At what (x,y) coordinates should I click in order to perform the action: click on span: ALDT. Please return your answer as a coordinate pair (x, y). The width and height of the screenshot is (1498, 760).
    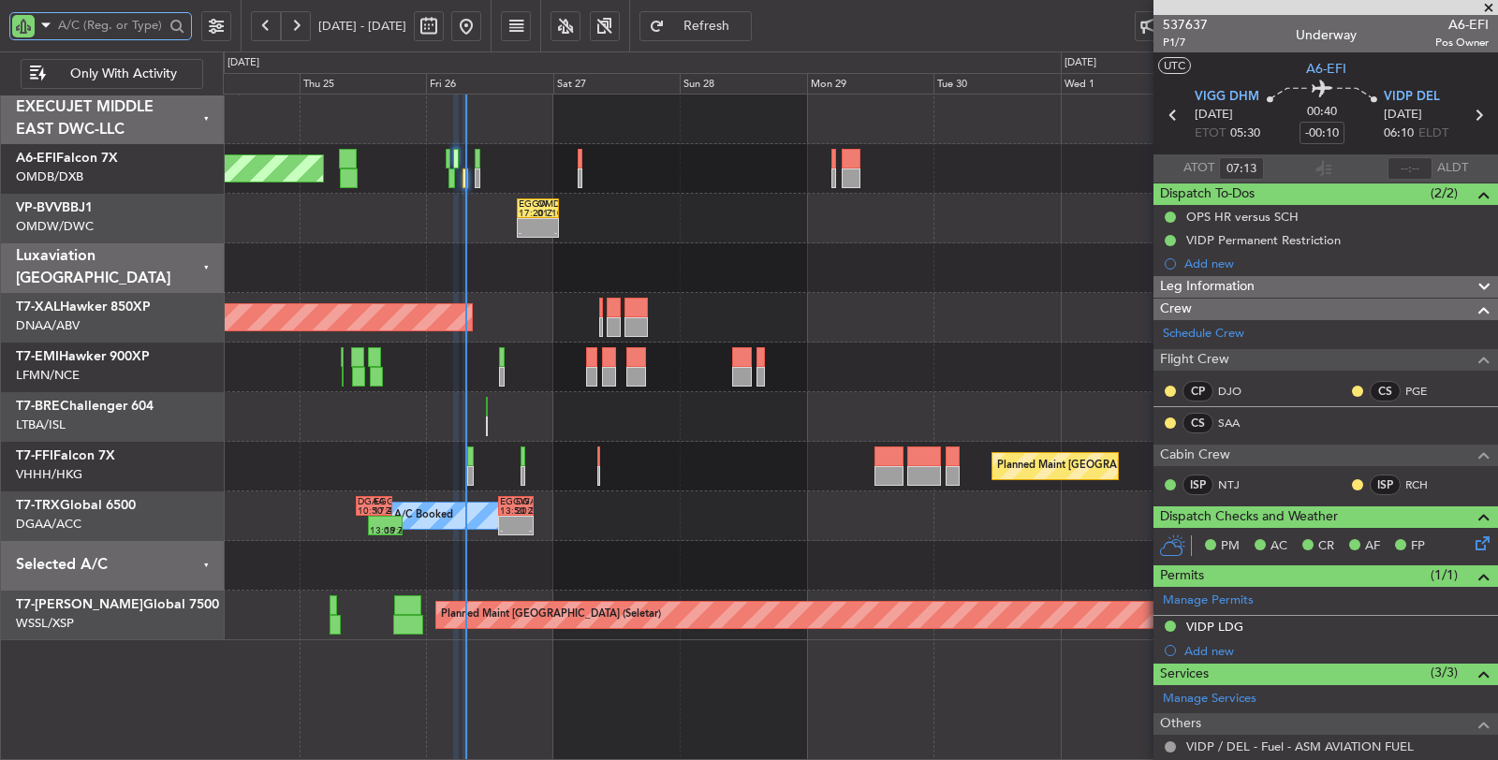
    Looking at the image, I should click on (1452, 168).